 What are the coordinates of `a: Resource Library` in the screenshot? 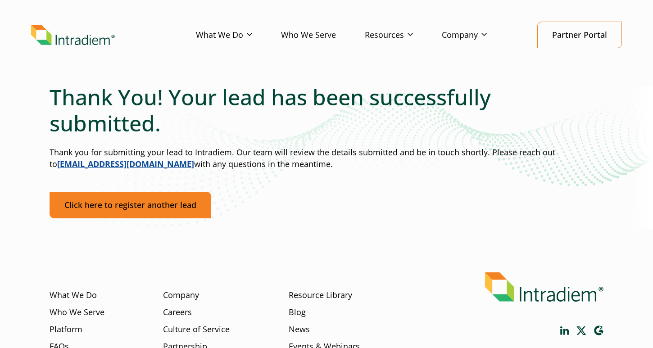 It's located at (320, 295).